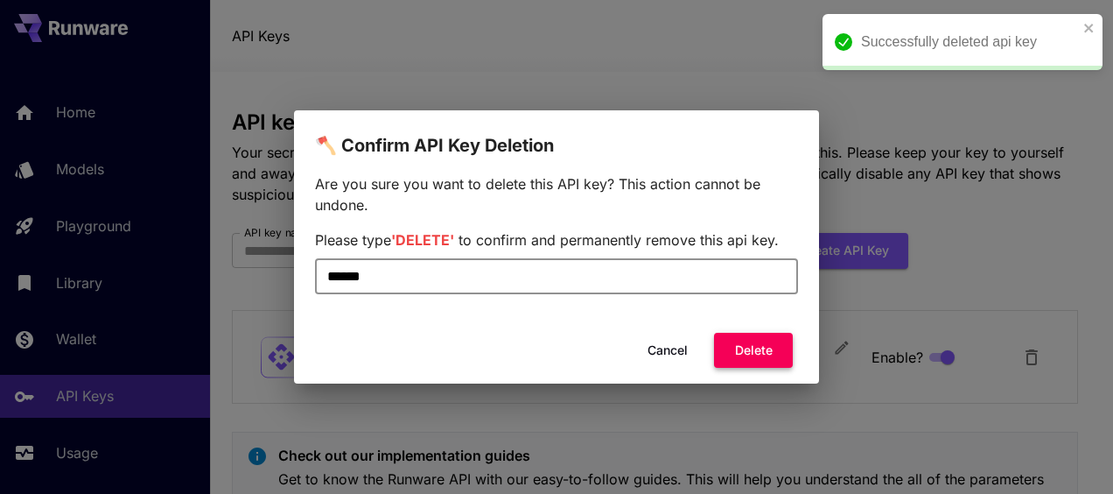  I want to click on button: close, so click(1090, 28).